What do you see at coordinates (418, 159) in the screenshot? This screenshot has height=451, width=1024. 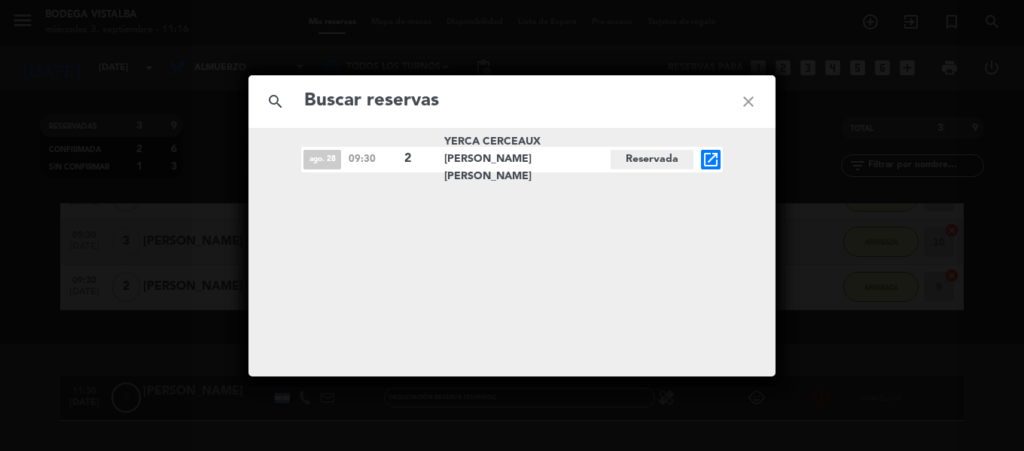 I see `span: 2` at bounding box center [418, 159].